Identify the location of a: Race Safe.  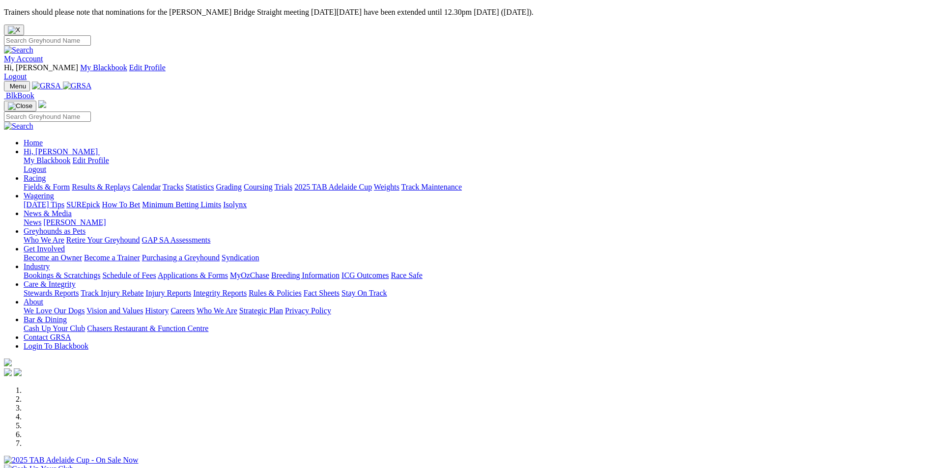
(406, 275).